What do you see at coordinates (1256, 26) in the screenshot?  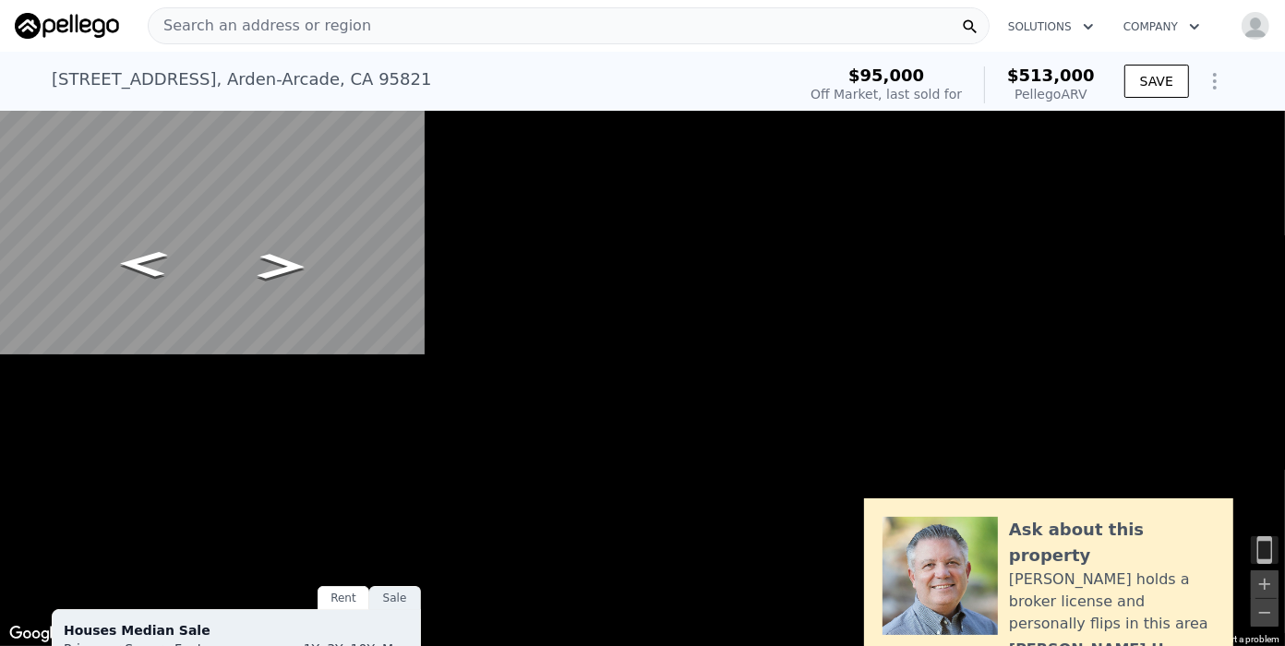 I see `img: avatar` at bounding box center [1256, 26].